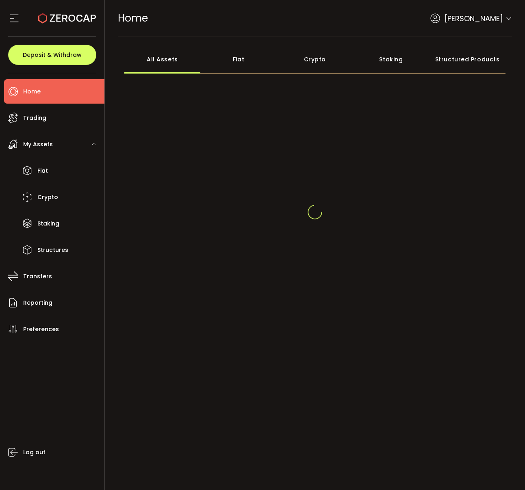  I want to click on div: All Assets, so click(162, 59).